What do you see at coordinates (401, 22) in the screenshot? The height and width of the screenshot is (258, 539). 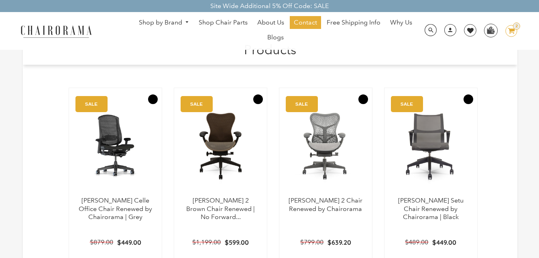 I see `span: Why Us` at bounding box center [401, 22].